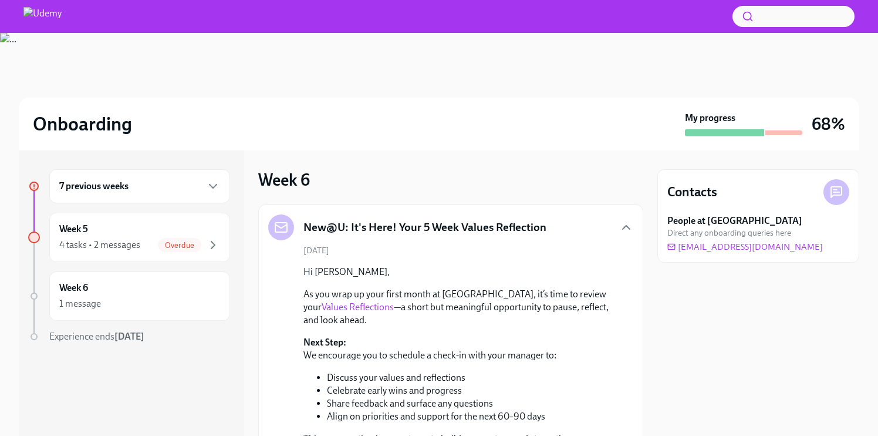  What do you see at coordinates (729, 233) in the screenshot?
I see `span: Direct any onboarding queries here` at bounding box center [729, 233].